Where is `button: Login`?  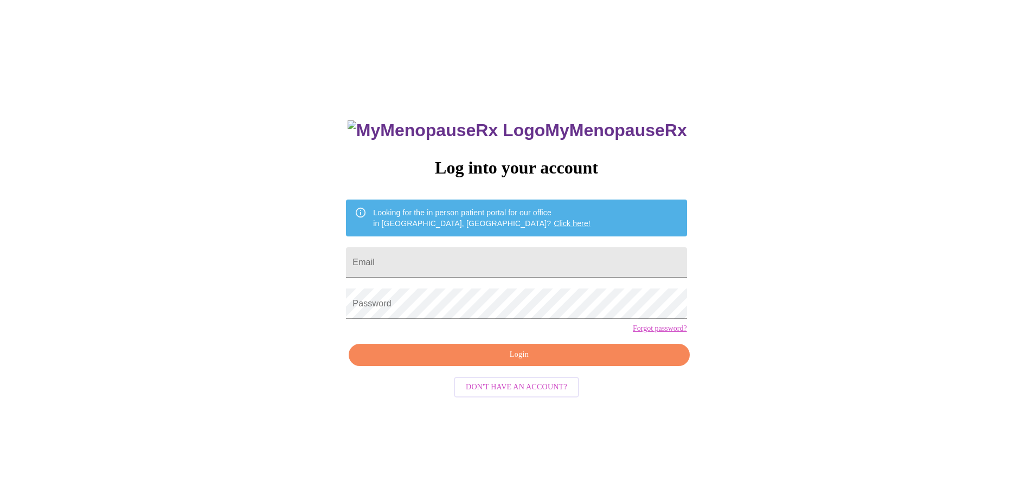
button: Login is located at coordinates (519, 355).